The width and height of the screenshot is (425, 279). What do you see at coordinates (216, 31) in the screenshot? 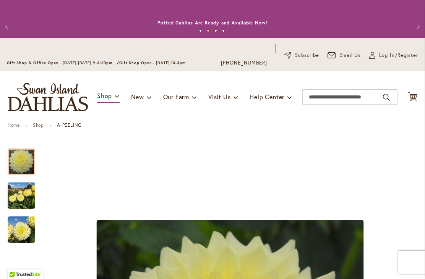
I see `button: 3 of 4` at bounding box center [216, 31].